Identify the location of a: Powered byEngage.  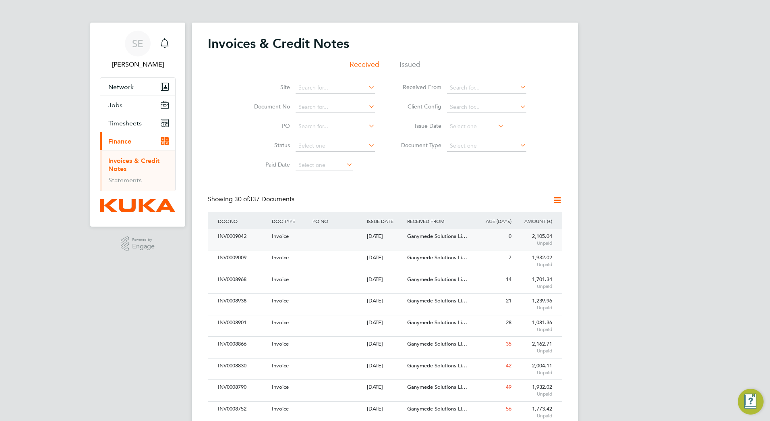
(138, 244).